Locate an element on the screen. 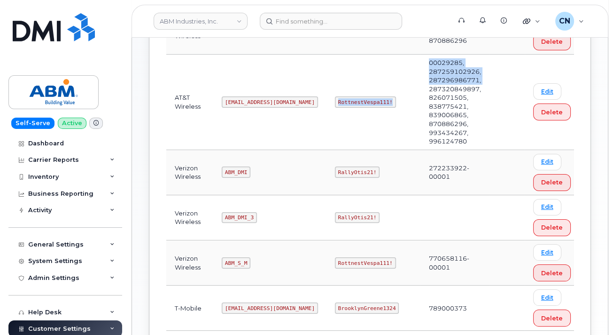 This screenshot has width=613, height=335. span: CN is located at coordinates (565, 21).